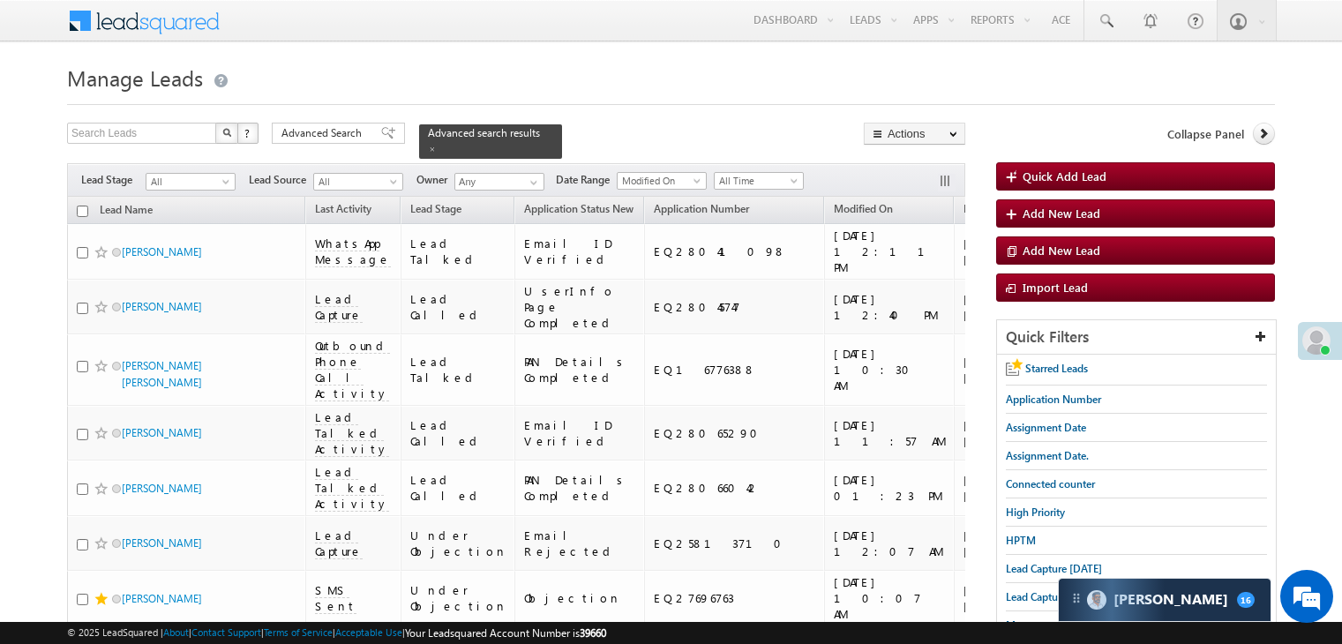 The image size is (1342, 644). I want to click on a: Contact Support, so click(226, 632).